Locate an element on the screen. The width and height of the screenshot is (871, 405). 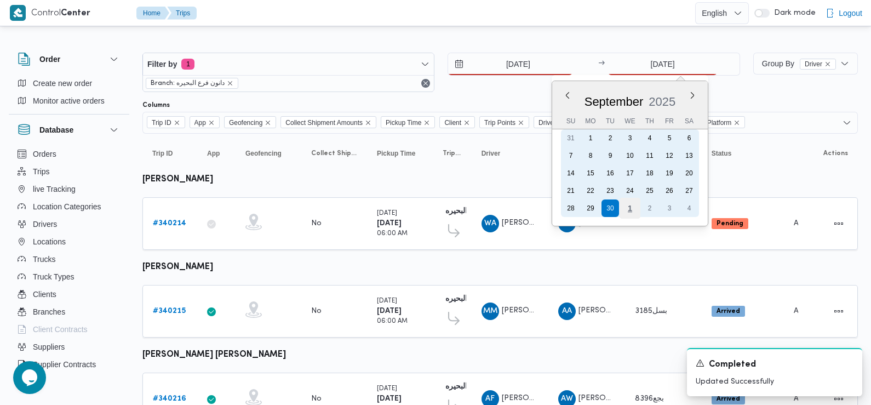
b: Arrived is located at coordinates (728, 311).